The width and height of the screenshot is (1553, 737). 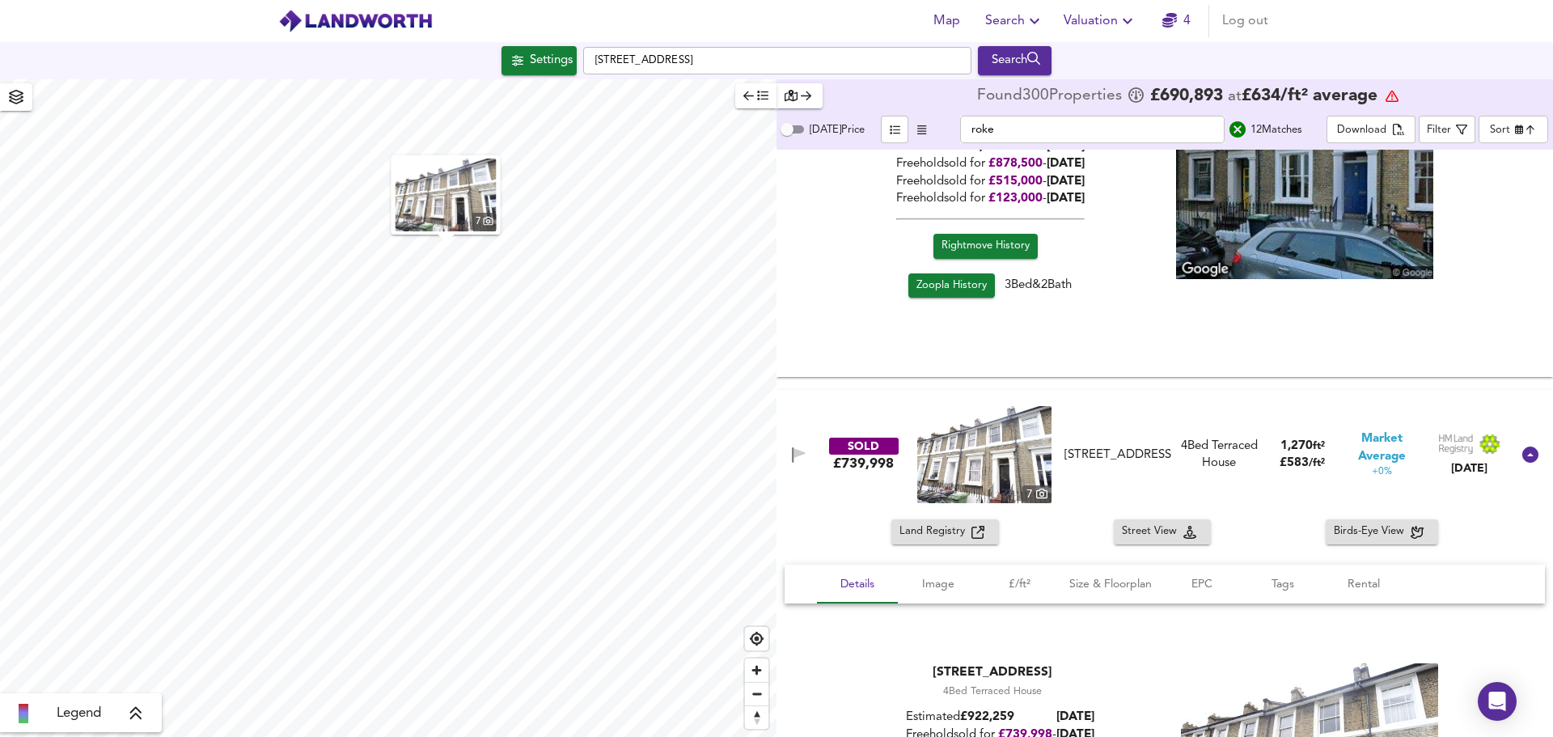 I want to click on button: Find my location, so click(x=756, y=638).